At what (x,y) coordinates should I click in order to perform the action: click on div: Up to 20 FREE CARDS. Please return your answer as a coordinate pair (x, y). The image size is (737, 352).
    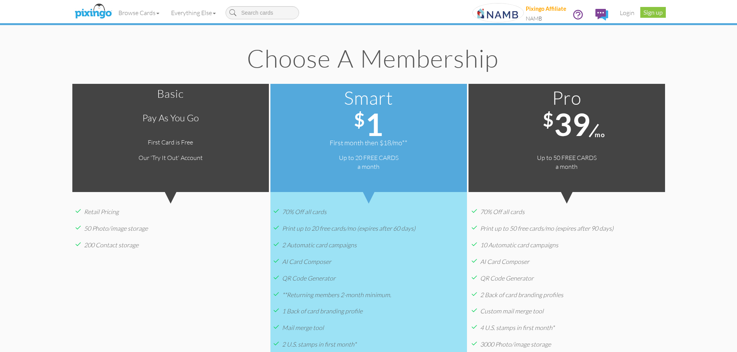
    Looking at the image, I should click on (369, 158).